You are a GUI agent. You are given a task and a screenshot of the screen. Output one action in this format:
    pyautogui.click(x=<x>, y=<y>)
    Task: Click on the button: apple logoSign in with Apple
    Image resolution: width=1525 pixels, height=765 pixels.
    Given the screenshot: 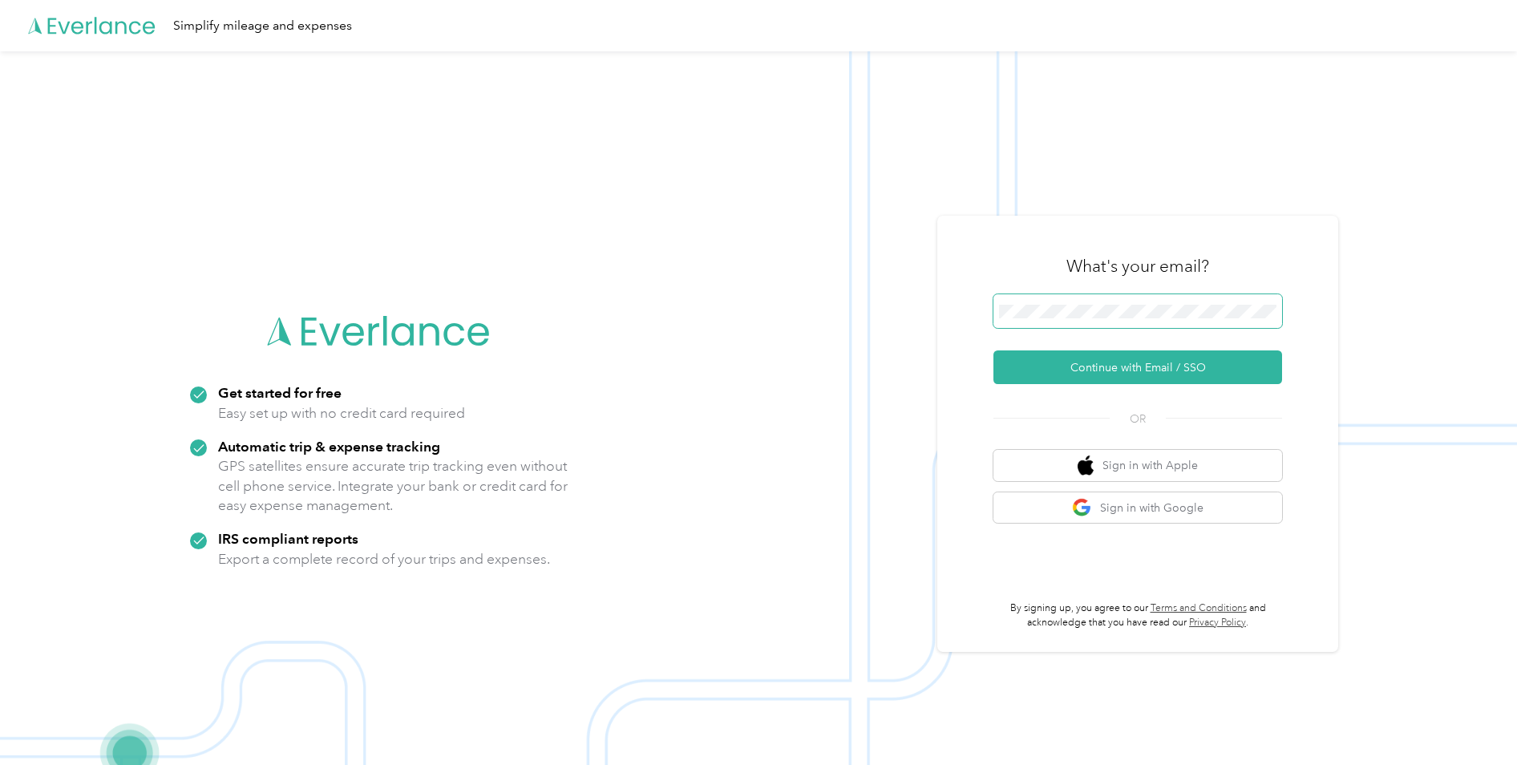 What is the action you would take?
    pyautogui.click(x=1138, y=465)
    